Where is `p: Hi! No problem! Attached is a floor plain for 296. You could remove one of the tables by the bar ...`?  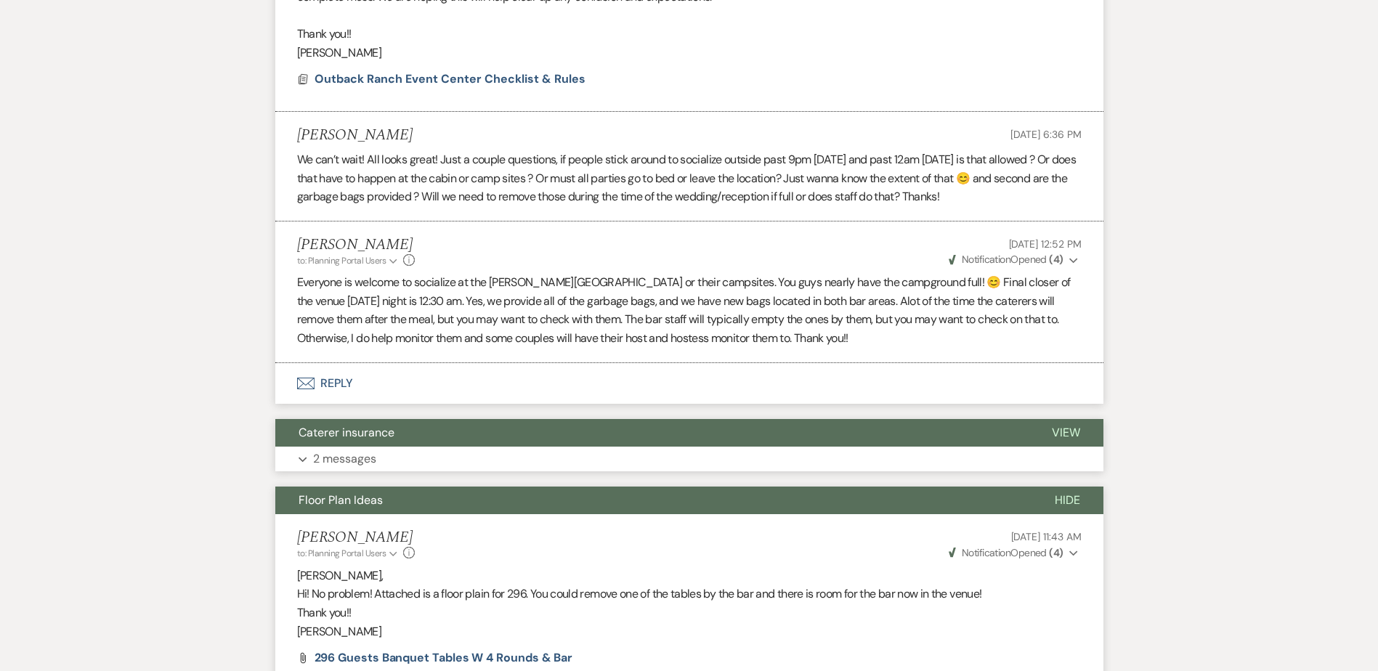 p: Hi! No problem! Attached is a floor plain for 296. You could remove one of the tables by the bar ... is located at coordinates (690, 594).